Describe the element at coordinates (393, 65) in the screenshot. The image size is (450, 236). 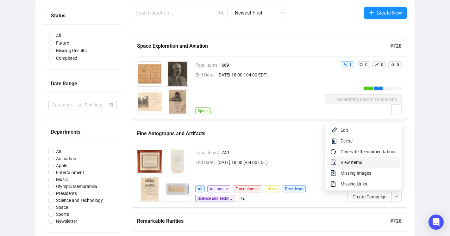
I see `span: rocket` at that location.